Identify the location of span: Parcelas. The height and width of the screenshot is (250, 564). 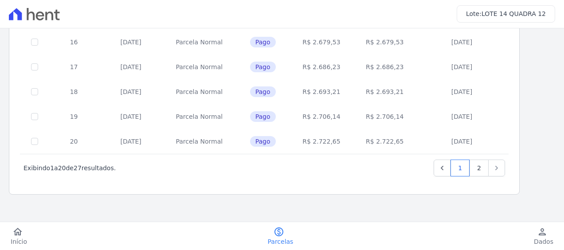
(281, 242).